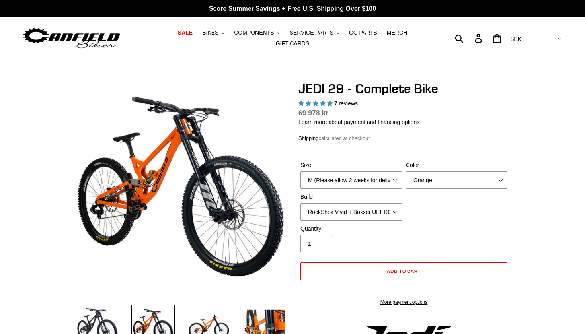 The image size is (585, 334). I want to click on span: COMPONENTS, so click(254, 33).